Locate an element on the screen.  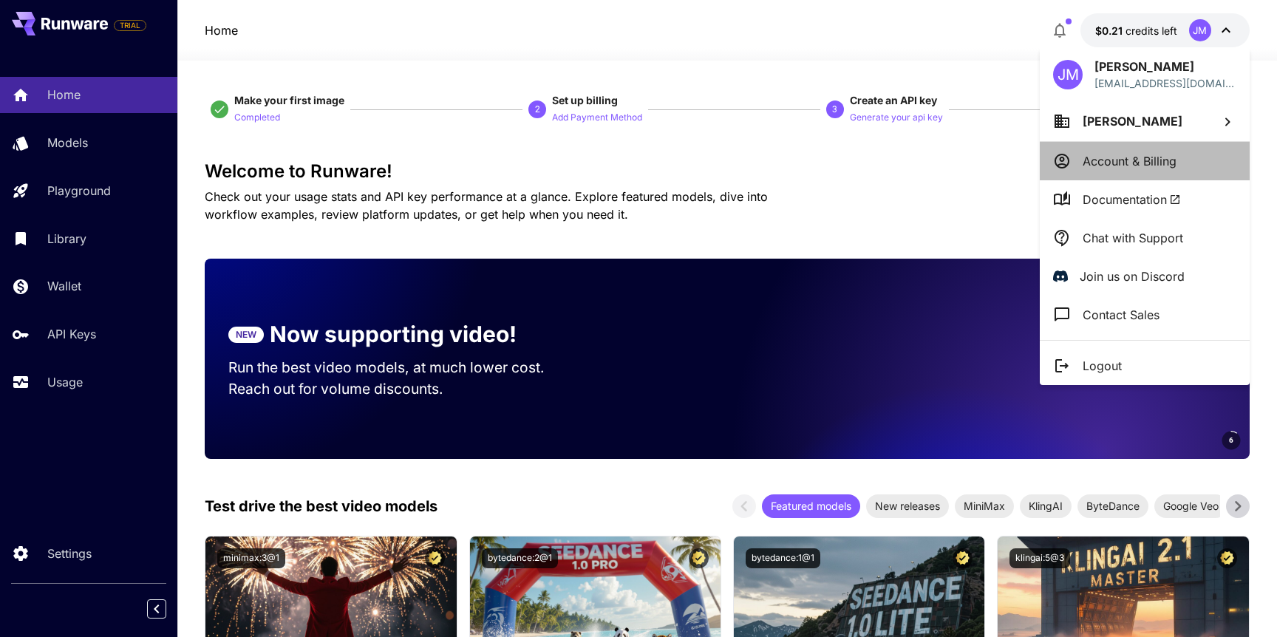
div: JM is located at coordinates (1068, 75).